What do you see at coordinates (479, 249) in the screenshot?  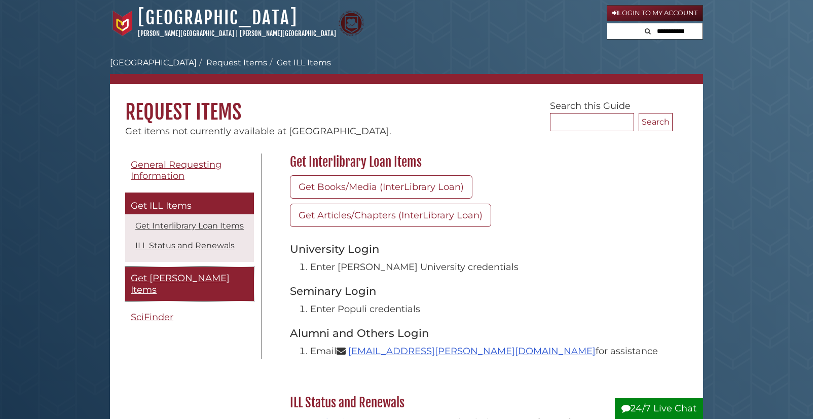 I see `h3: University Login` at bounding box center [479, 249].